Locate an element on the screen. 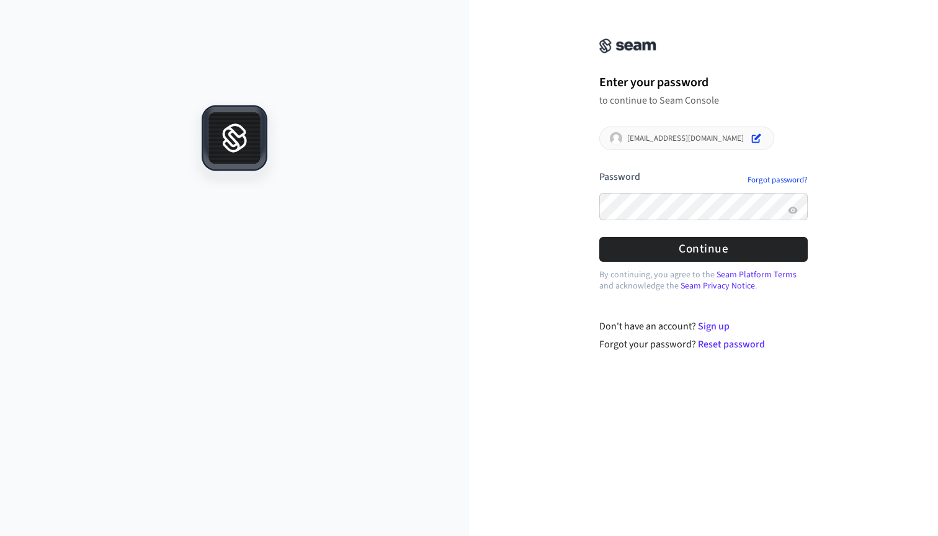  h1: Enter your password is located at coordinates (704, 83).